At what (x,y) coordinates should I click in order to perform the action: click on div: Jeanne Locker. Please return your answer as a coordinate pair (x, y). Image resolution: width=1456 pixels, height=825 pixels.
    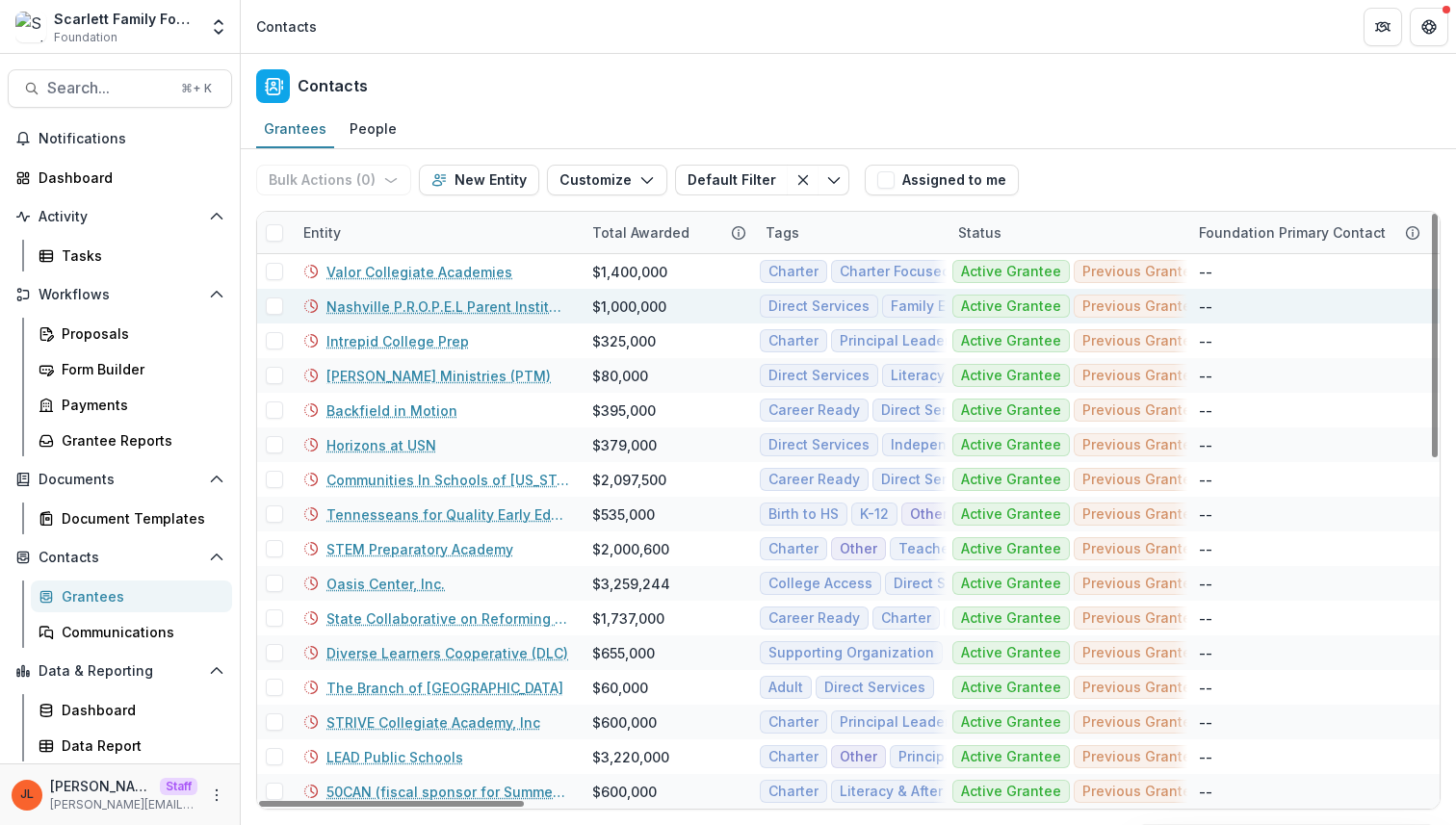
    Looking at the image, I should click on (27, 794).